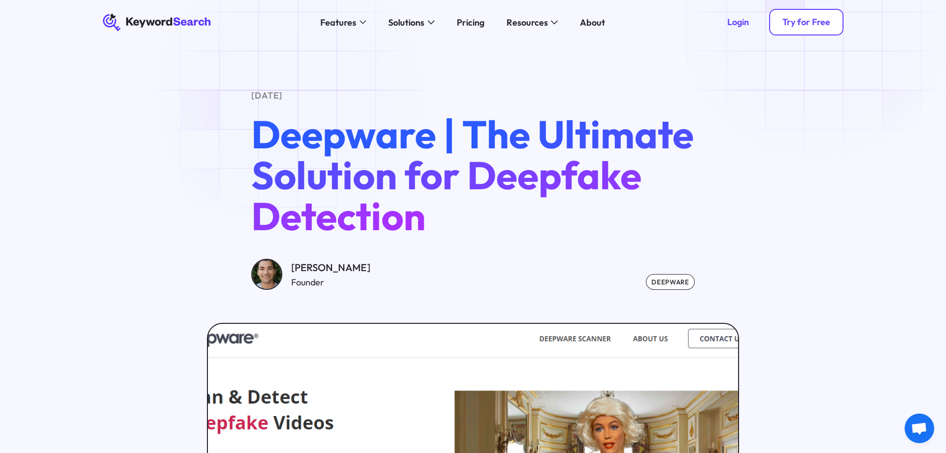 The width and height of the screenshot is (946, 453). I want to click on a: Açık sohbet, so click(920, 428).